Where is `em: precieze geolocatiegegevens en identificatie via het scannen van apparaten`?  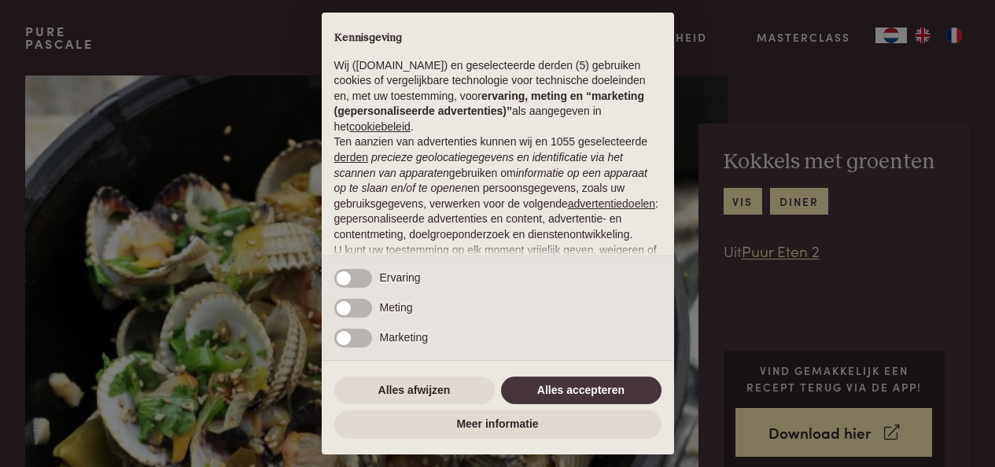
em: precieze geolocatiegegevens en identificatie via het scannen van apparaten is located at coordinates (478, 165).